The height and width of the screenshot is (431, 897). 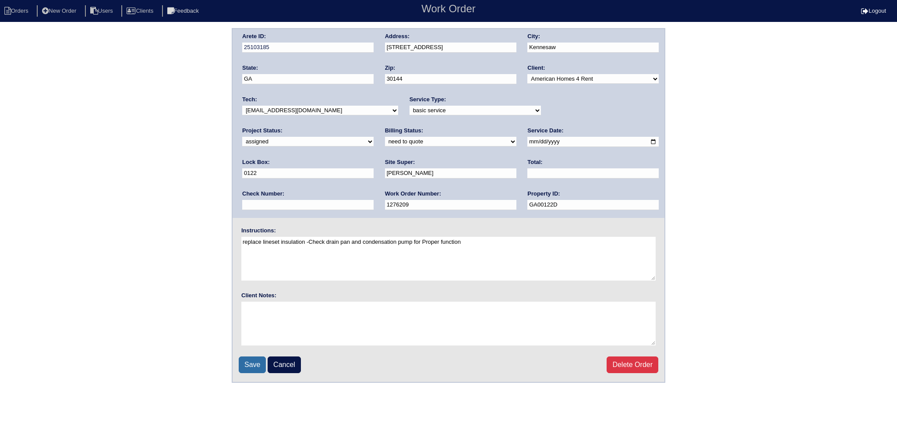 What do you see at coordinates (404, 131) in the screenshot?
I see `label: Billing Status:` at bounding box center [404, 131].